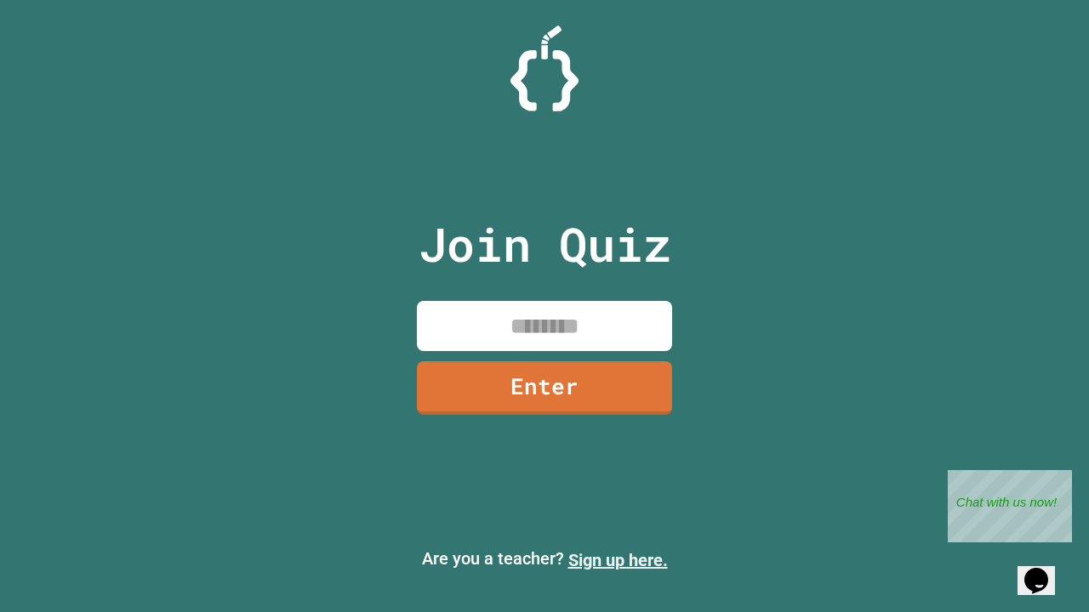 The image size is (1089, 612). What do you see at coordinates (59, 31) in the screenshot?
I see `p: Chat with us now!` at bounding box center [59, 31].